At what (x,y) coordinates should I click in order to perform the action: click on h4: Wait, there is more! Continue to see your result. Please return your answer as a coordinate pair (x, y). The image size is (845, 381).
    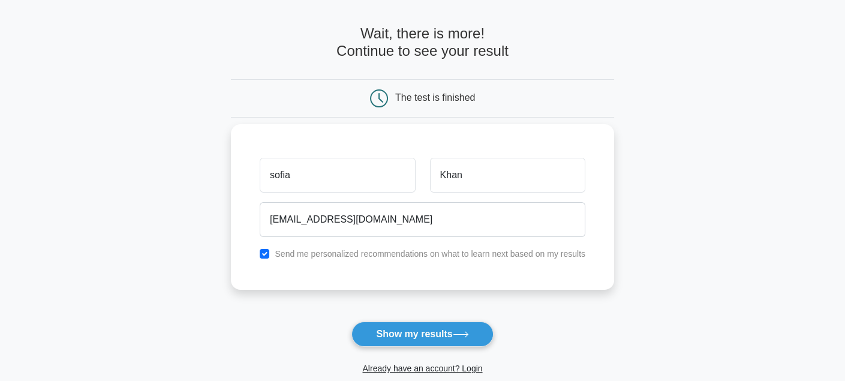
    Looking at the image, I should click on (422, 43).